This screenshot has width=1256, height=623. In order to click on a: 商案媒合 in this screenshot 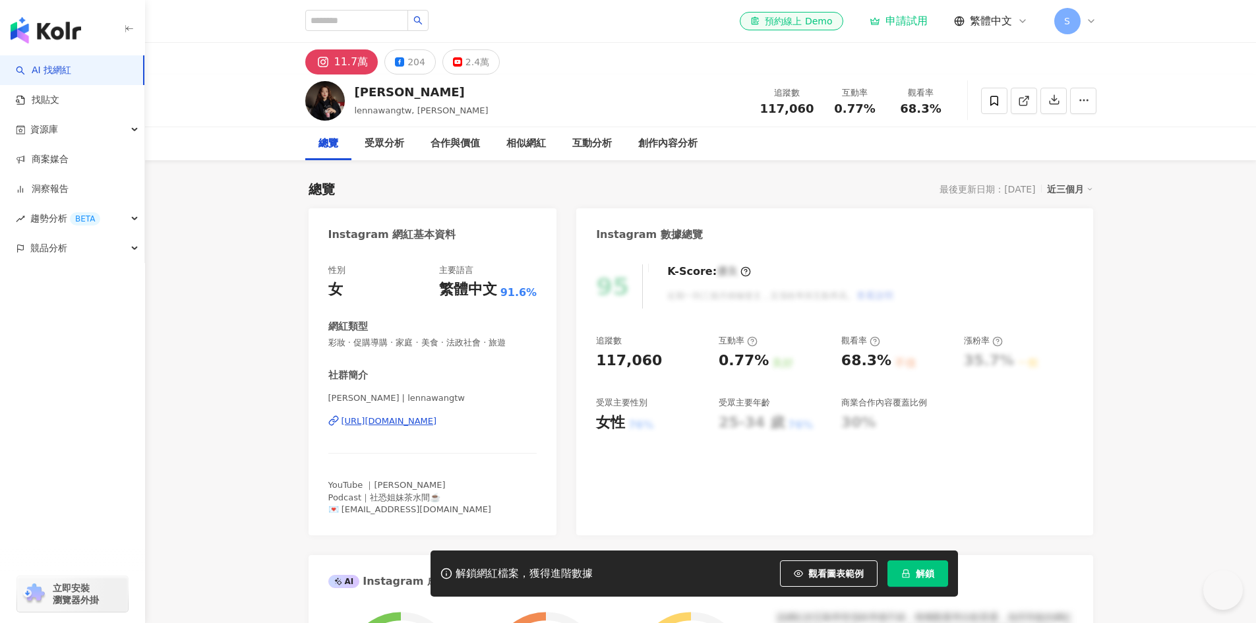, I will do `click(42, 160)`.